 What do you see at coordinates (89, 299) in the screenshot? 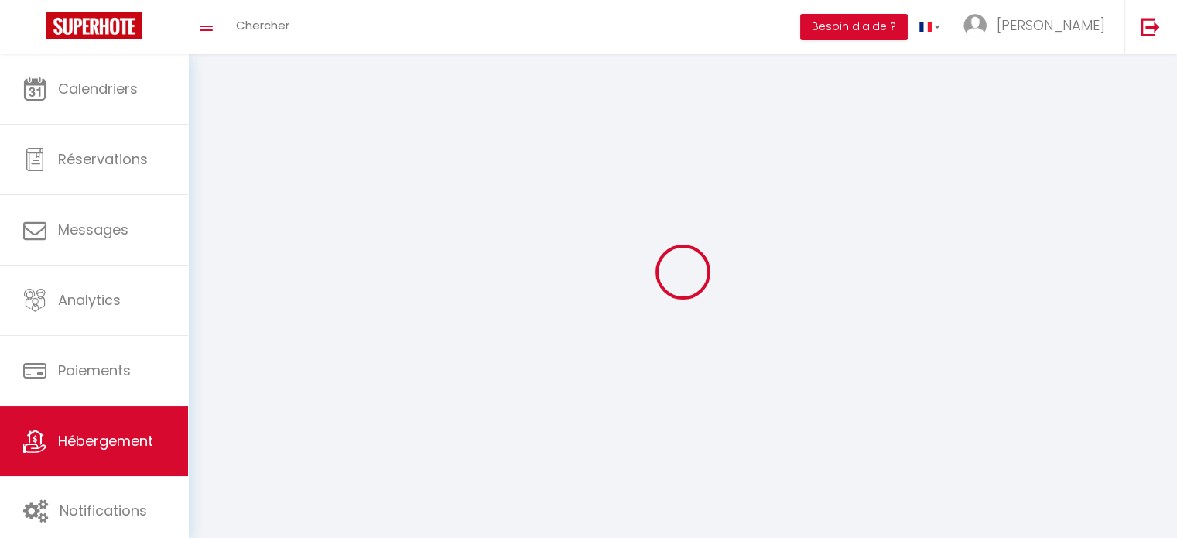
I see `span: Analytics` at bounding box center [89, 299].